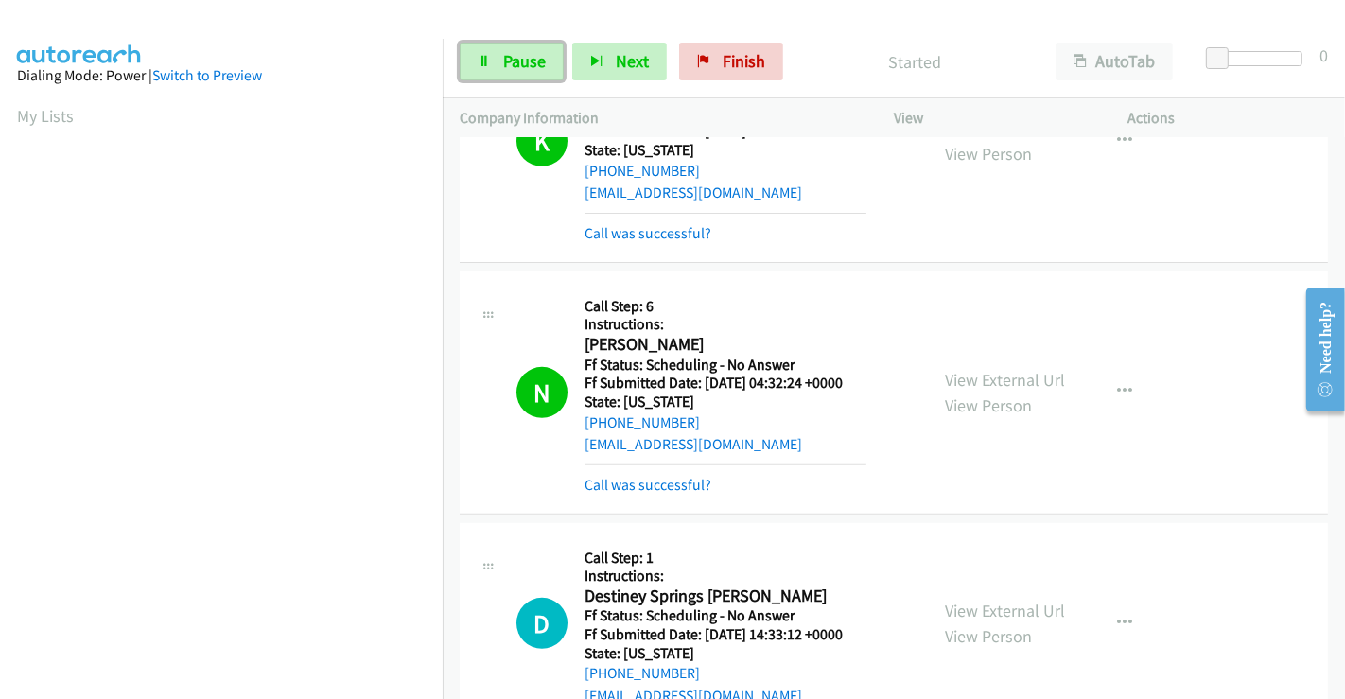  I want to click on div: Dialing Mode: Power |, so click(221, 76).